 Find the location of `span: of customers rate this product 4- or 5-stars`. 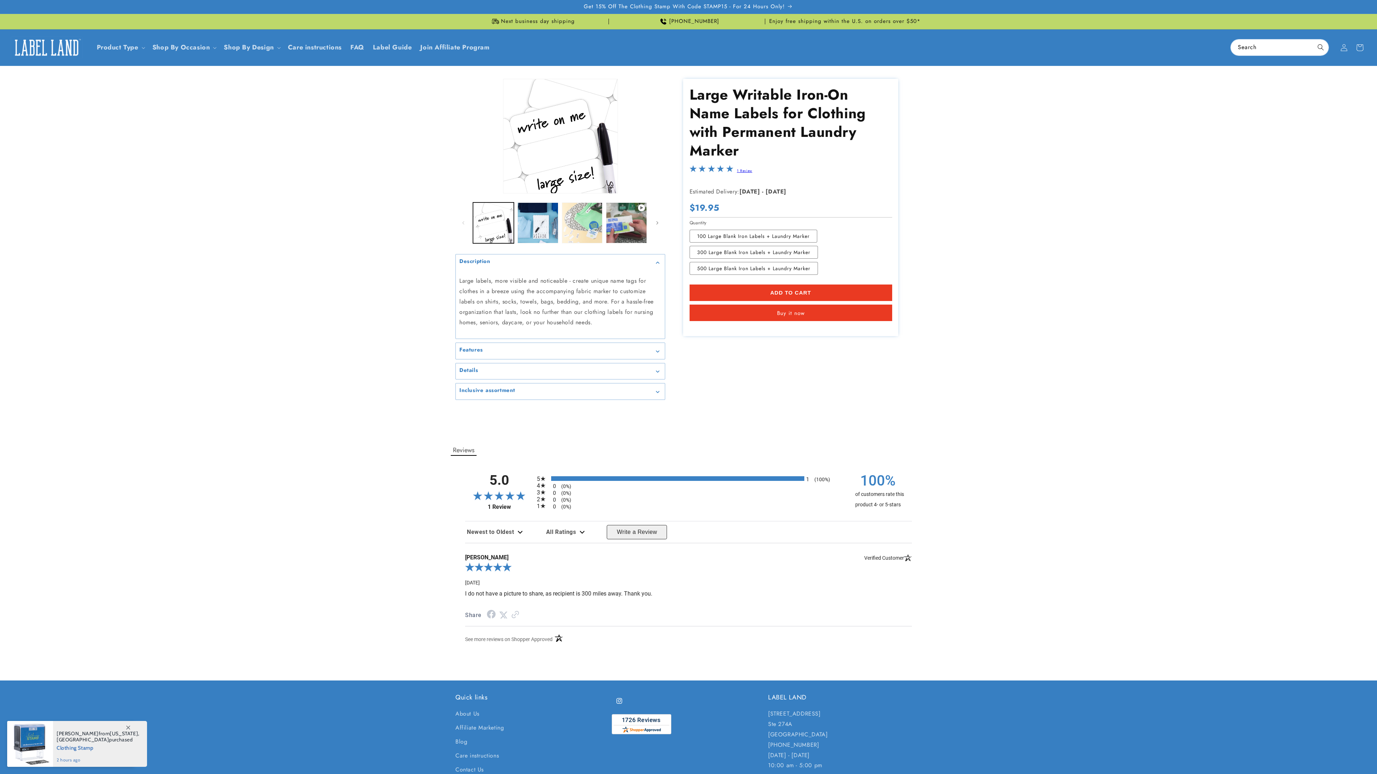

span: of customers rate this product 4- or 5-stars is located at coordinates (879, 499).